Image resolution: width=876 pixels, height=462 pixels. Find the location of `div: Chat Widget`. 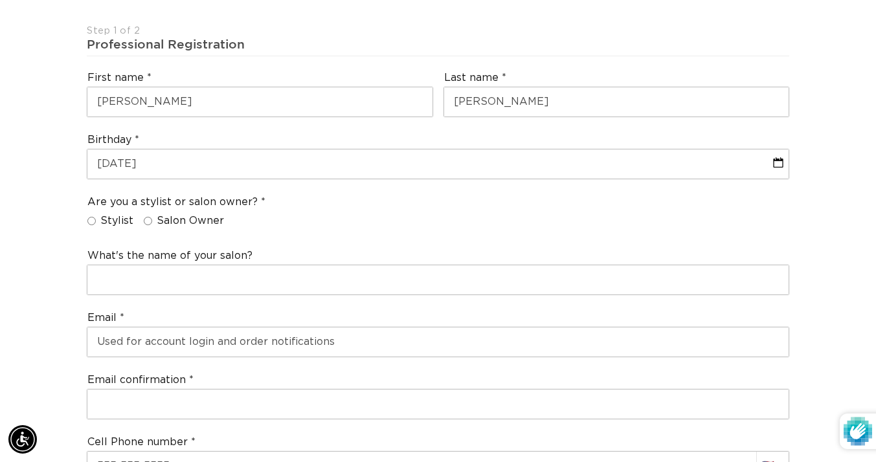

div: Chat Widget is located at coordinates (788, 392).